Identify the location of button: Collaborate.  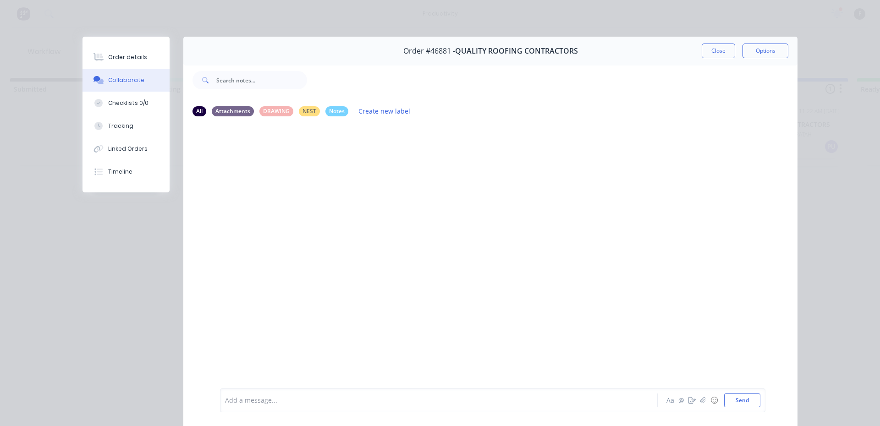
(126, 80).